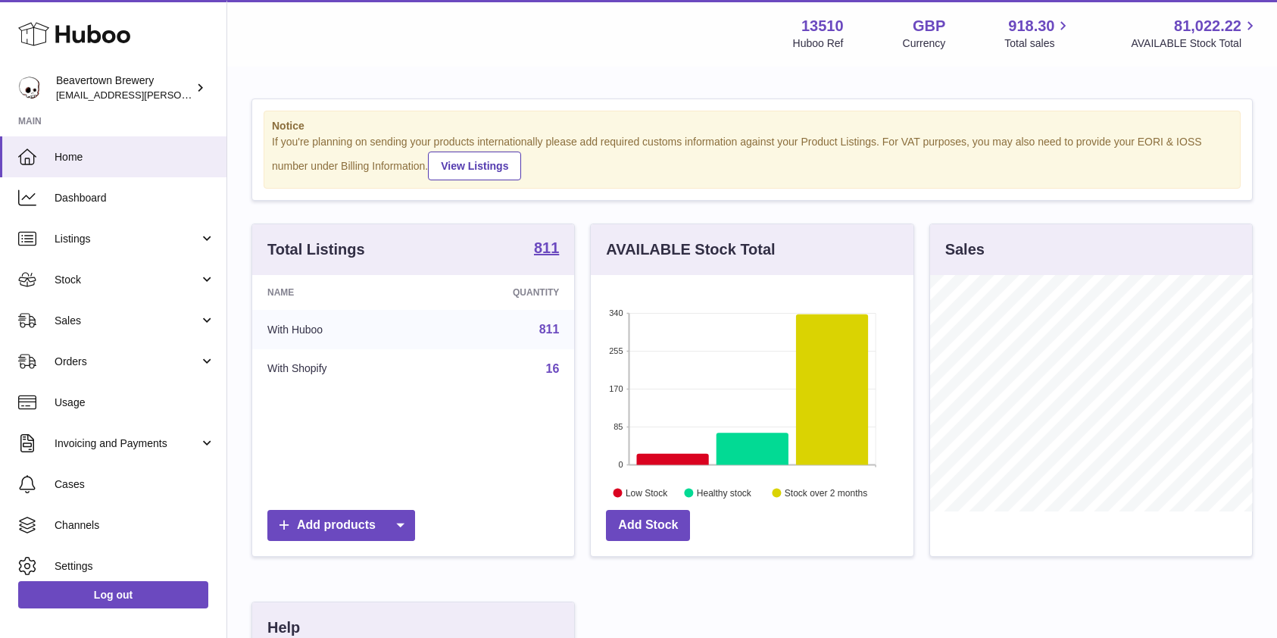  I want to click on a: Log out, so click(113, 595).